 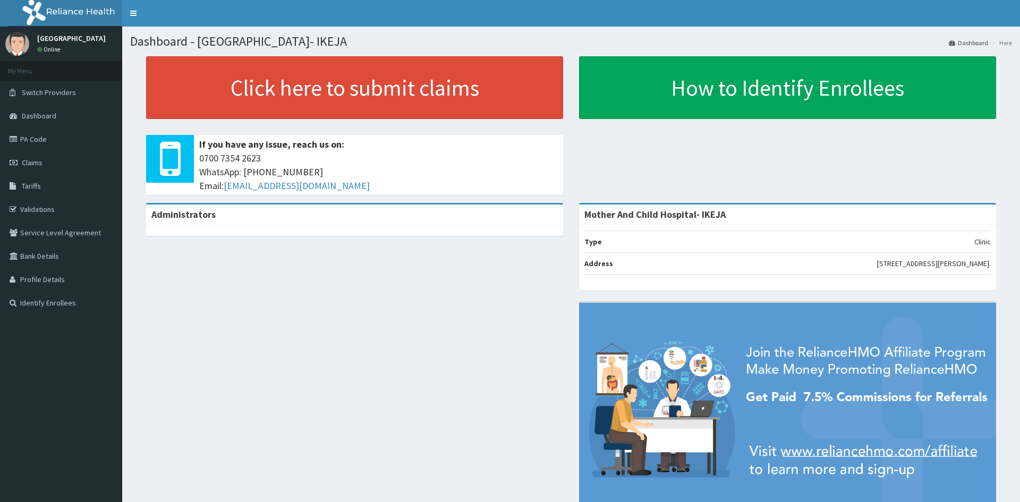 What do you see at coordinates (32, 162) in the screenshot?
I see `span: Claims` at bounding box center [32, 162].